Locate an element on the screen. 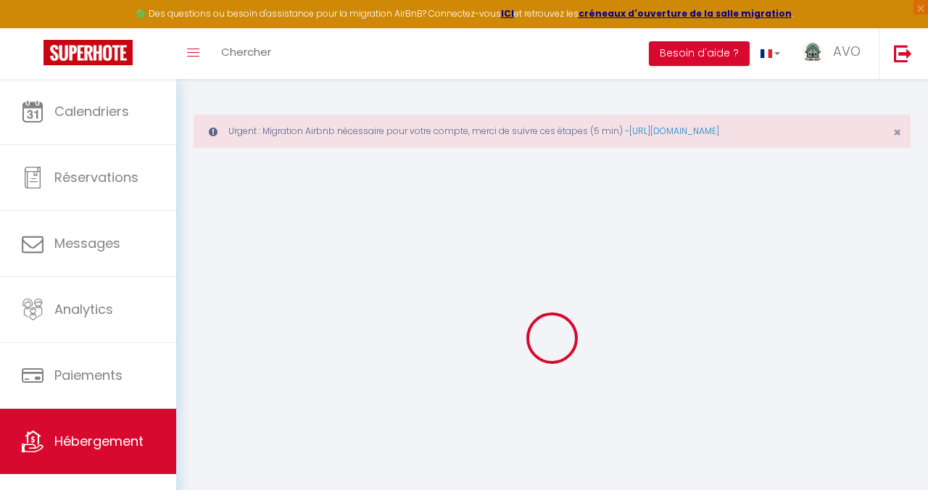 The width and height of the screenshot is (928, 490). button: Close is located at coordinates (897, 133).